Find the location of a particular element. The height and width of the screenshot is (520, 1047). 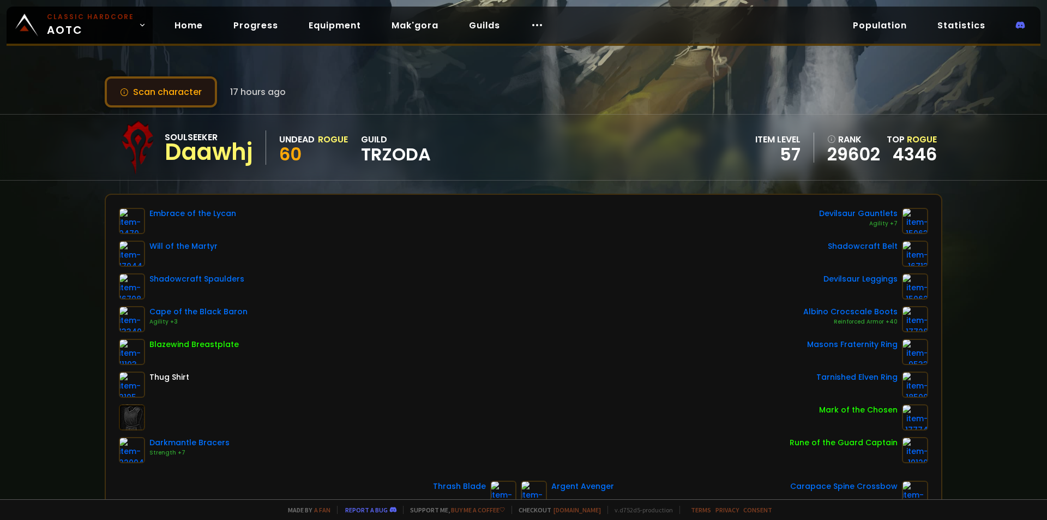

div: item level is located at coordinates (778, 139).